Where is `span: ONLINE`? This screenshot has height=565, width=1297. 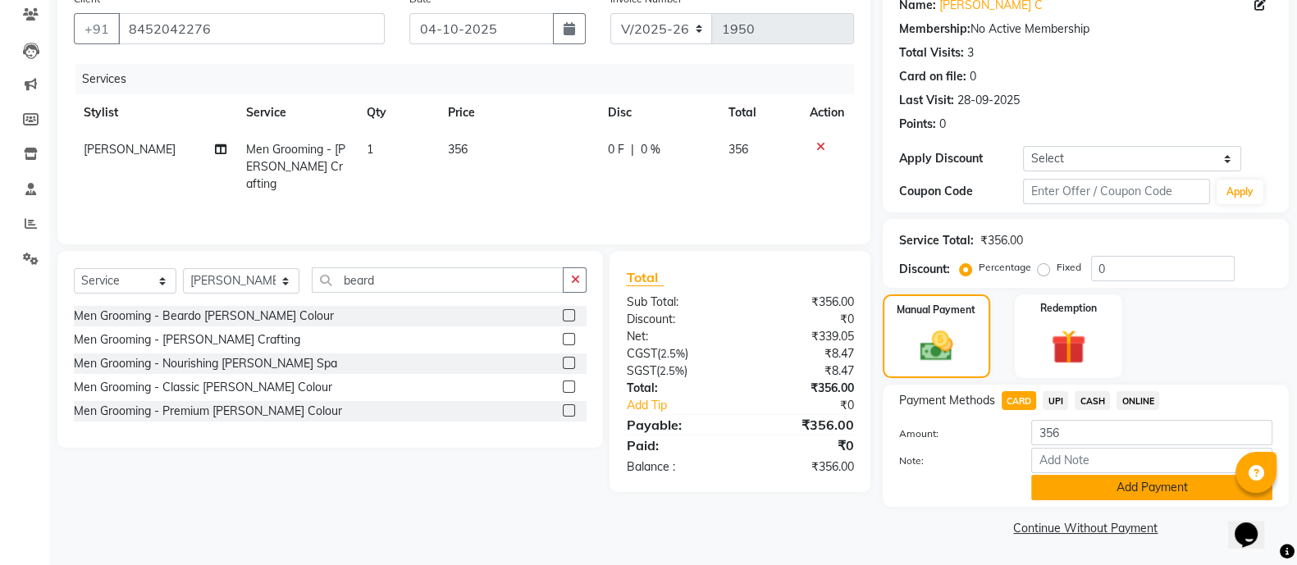 span: ONLINE is located at coordinates (1138, 400).